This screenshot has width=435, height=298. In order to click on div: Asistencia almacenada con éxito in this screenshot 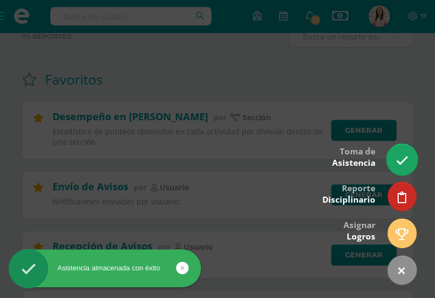, I will do `click(105, 268)`.